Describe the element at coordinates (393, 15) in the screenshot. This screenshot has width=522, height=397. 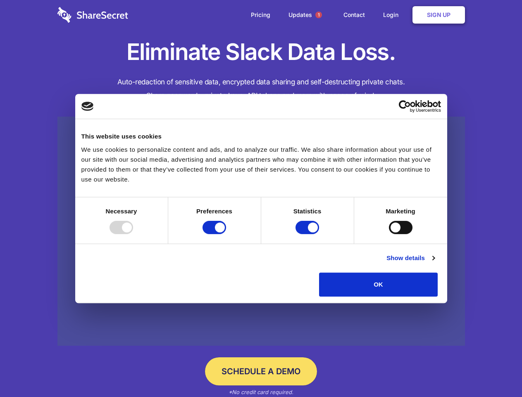
I see `a: Login` at that location.